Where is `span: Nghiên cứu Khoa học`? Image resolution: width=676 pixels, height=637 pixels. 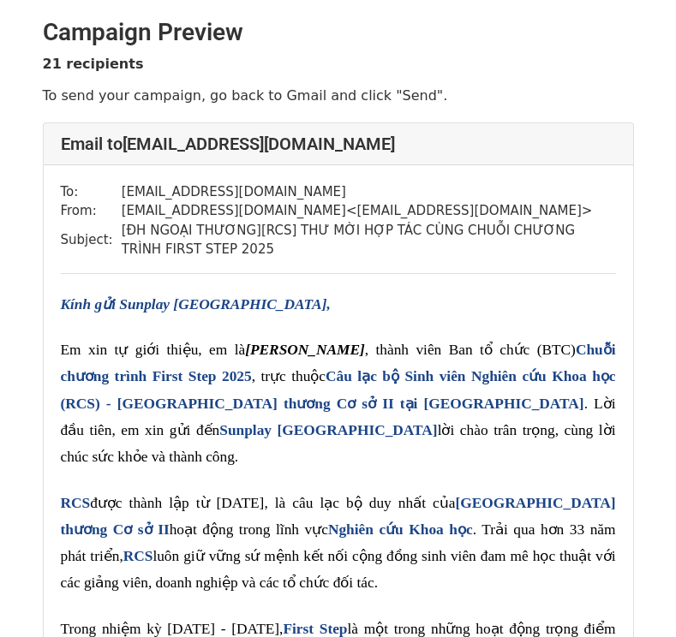
span: Nghiên cứu Khoa học is located at coordinates (400, 529).